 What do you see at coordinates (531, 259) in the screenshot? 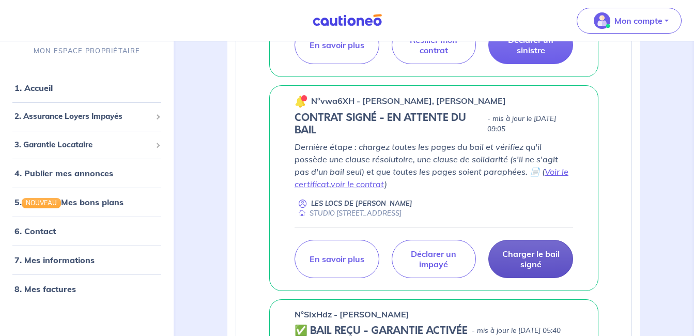
I see `a: Charger le bail signé` at bounding box center [531, 259].